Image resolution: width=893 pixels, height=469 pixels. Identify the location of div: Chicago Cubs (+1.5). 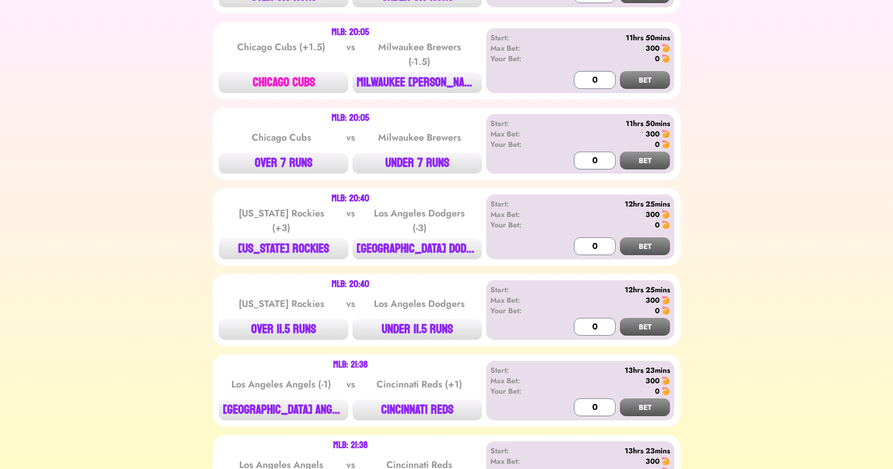
(282, 54).